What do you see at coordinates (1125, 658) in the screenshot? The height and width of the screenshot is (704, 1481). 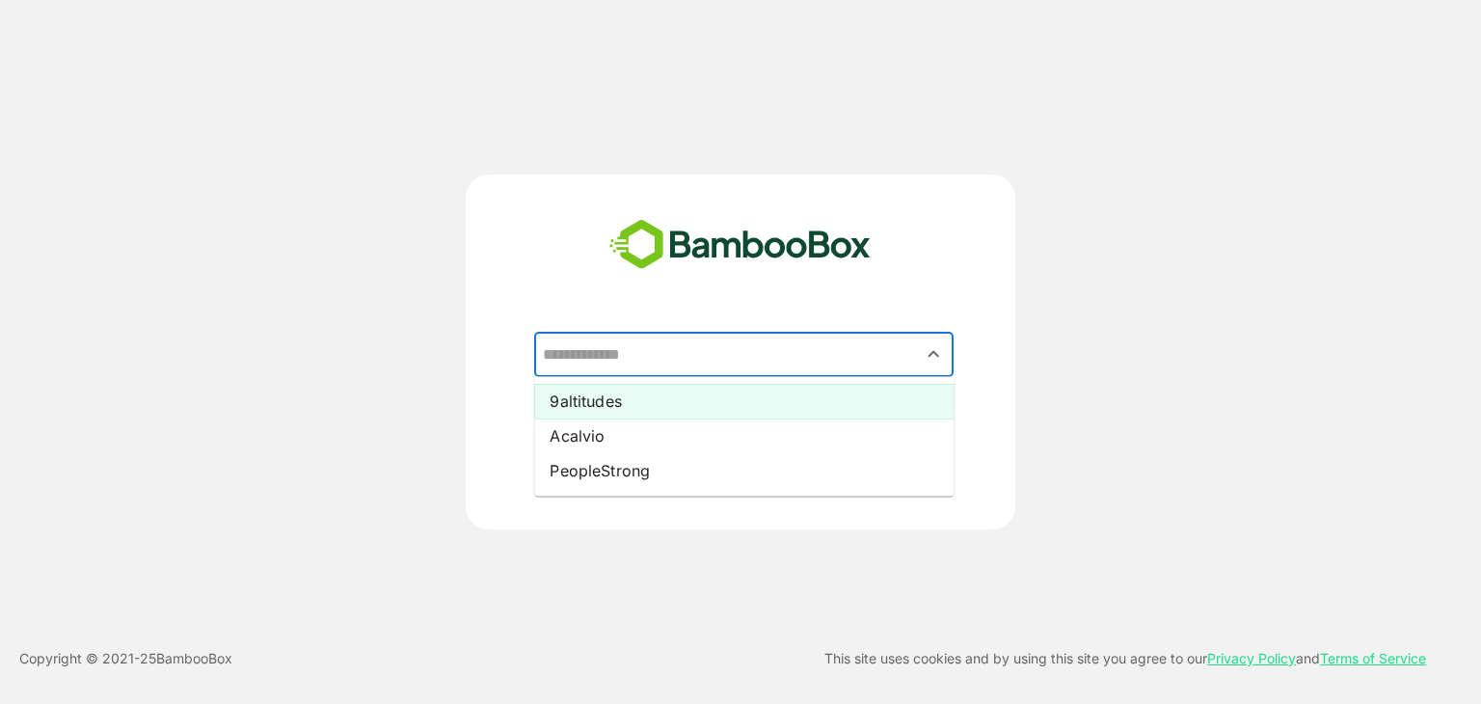 I see `p: This site uses cookies and by using this site you agree to our and` at bounding box center [1125, 658].